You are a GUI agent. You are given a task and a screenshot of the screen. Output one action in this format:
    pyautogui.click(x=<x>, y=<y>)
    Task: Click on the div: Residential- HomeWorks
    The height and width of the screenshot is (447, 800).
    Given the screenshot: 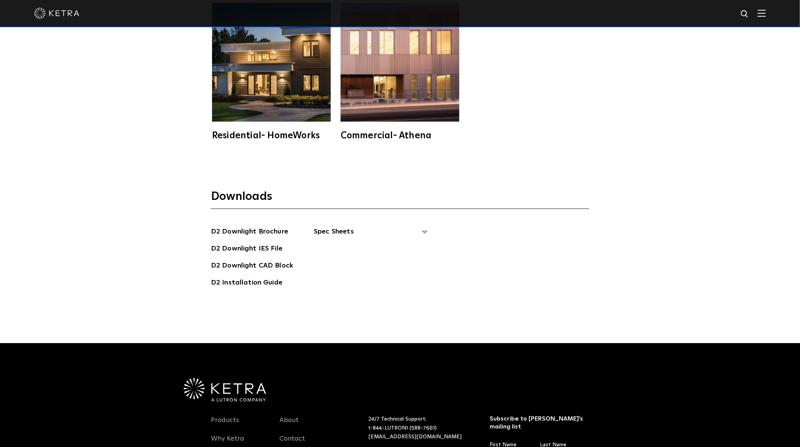 What is the action you would take?
    pyautogui.click(x=272, y=136)
    